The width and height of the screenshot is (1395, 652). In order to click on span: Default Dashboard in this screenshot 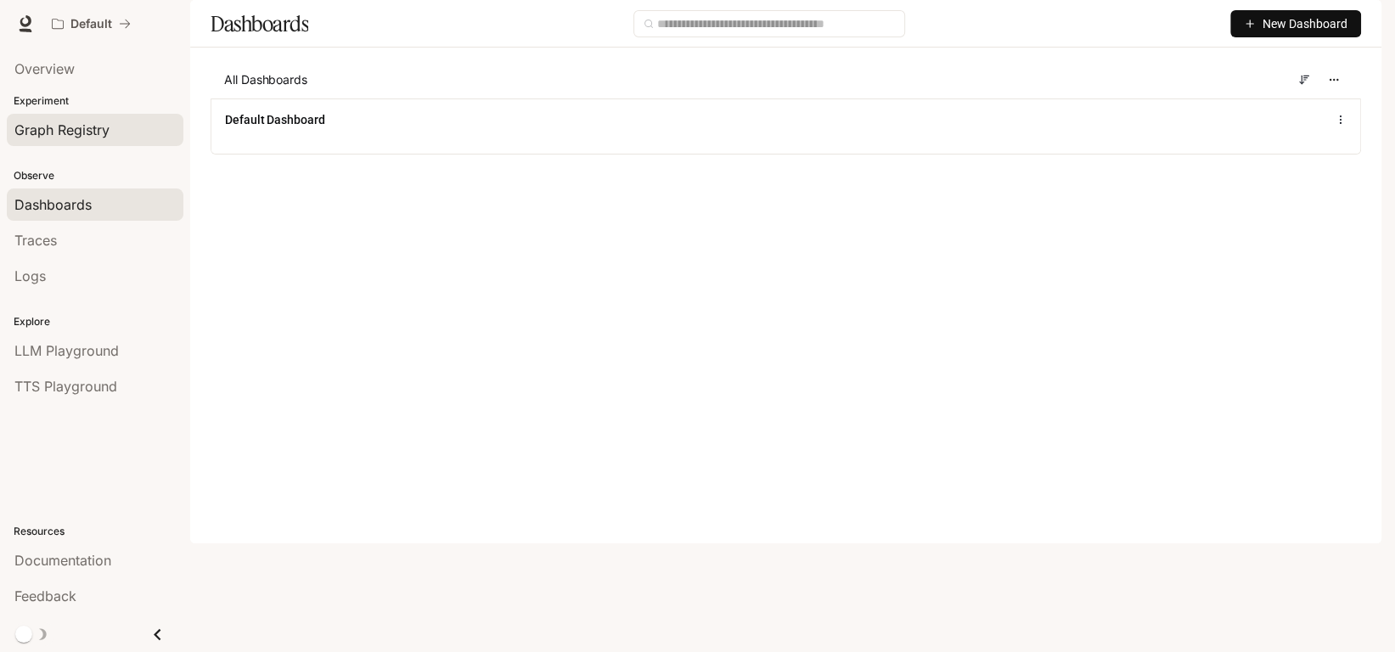, I will do `click(275, 120)`.